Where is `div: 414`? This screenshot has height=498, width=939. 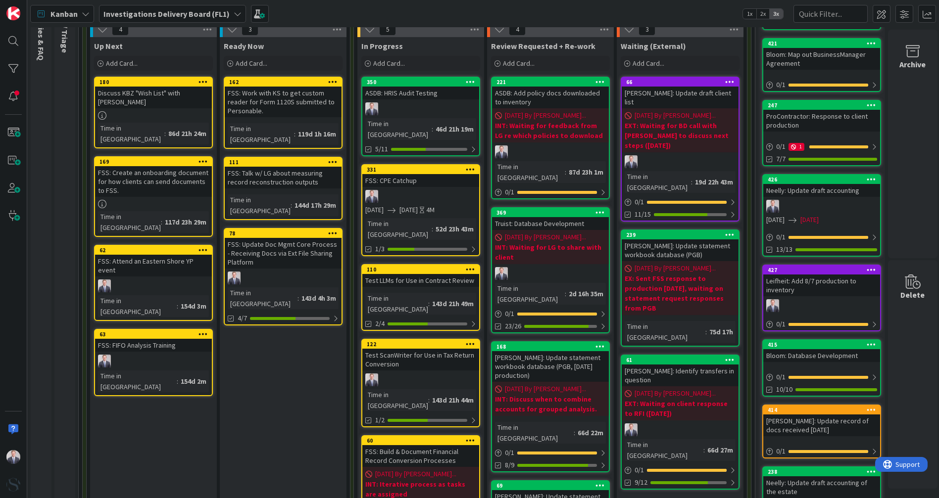 div: 414 is located at coordinates (822, 410).